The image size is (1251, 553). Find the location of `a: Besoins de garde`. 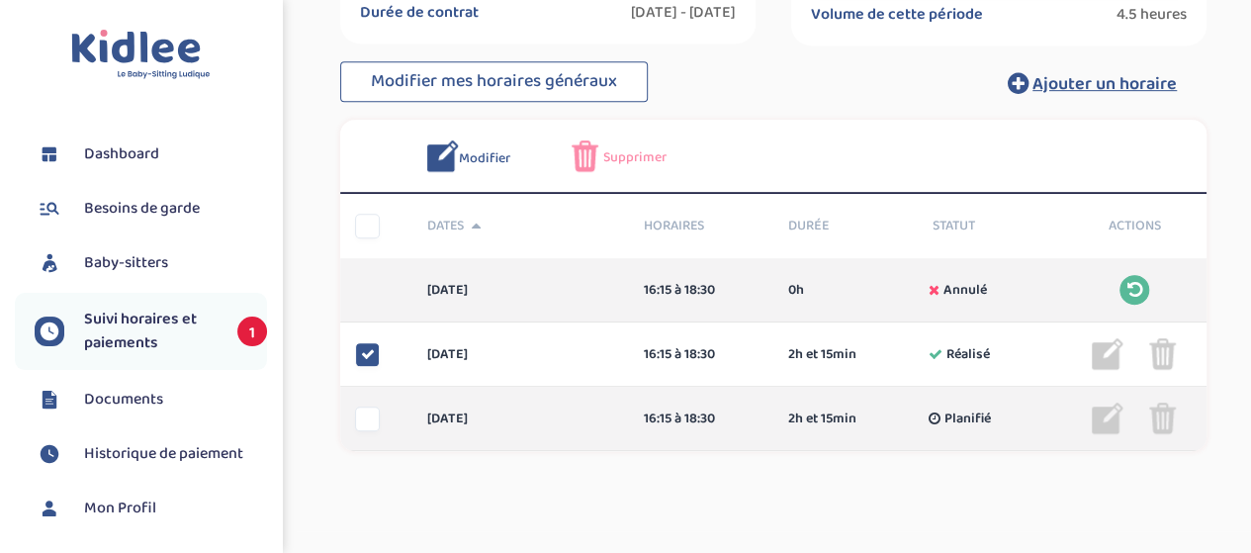

a: Besoins de garde is located at coordinates (150, 209).